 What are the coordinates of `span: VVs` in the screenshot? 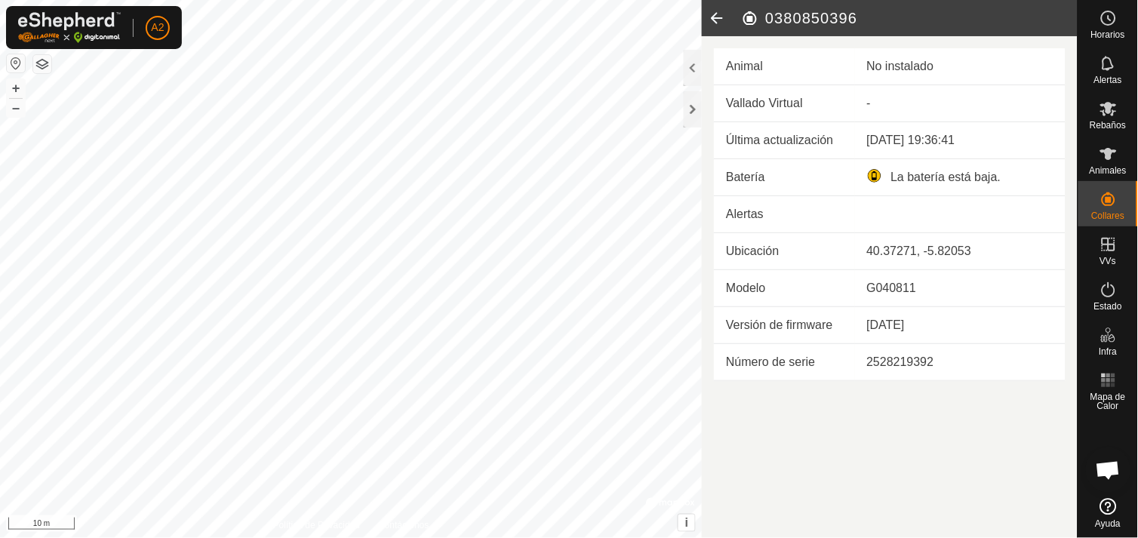 It's located at (1108, 261).